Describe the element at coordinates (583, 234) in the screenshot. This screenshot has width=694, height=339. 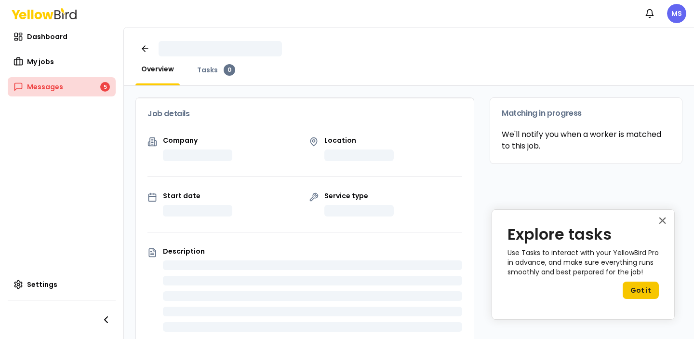
I see `h2: Explore tasks` at that location.